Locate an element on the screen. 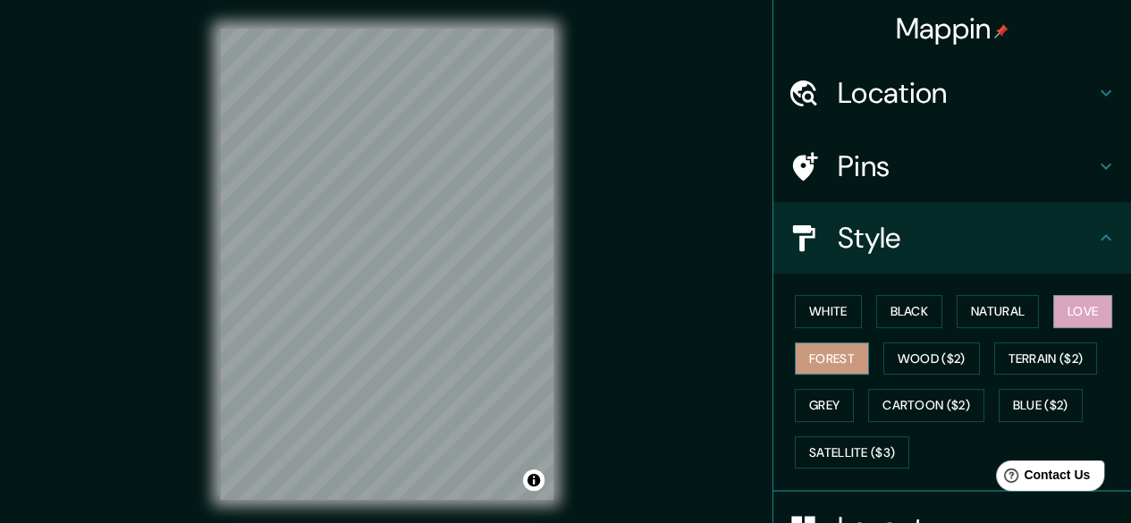  button: Cartoon ($2) is located at coordinates (926, 405).